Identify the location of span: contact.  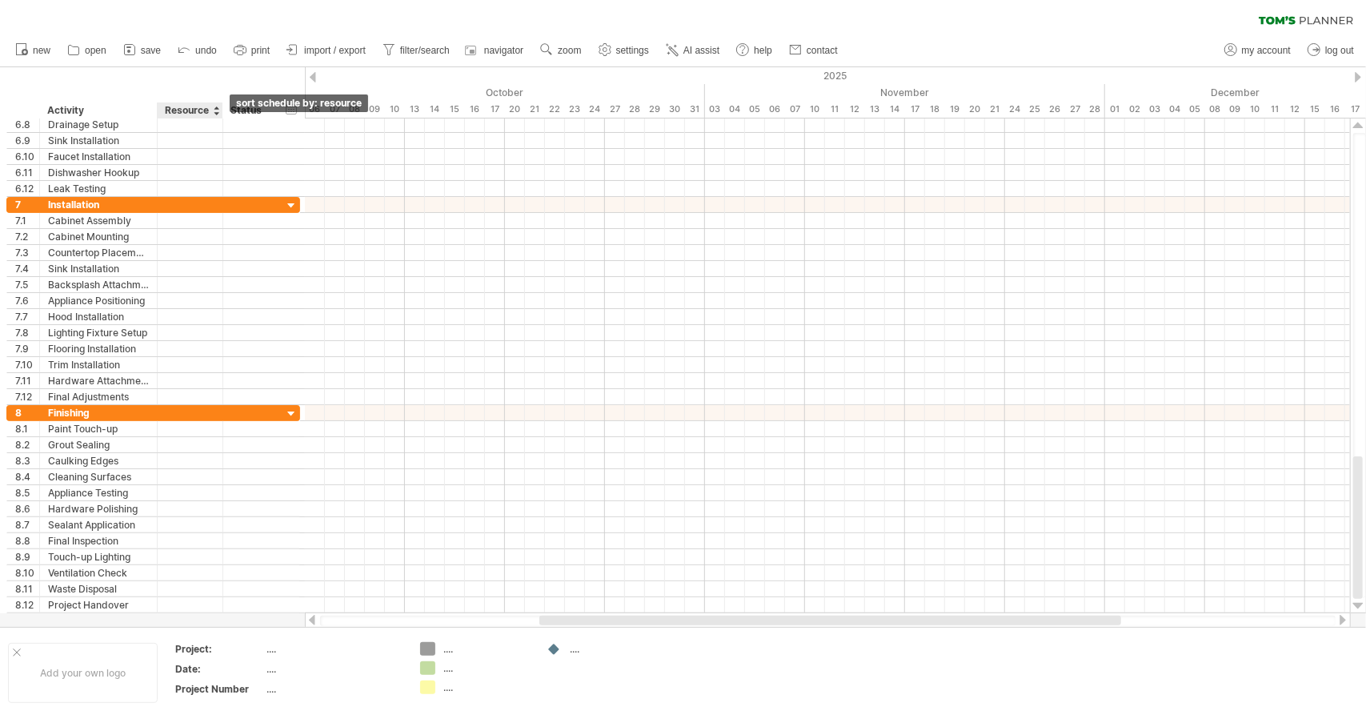
(822, 50).